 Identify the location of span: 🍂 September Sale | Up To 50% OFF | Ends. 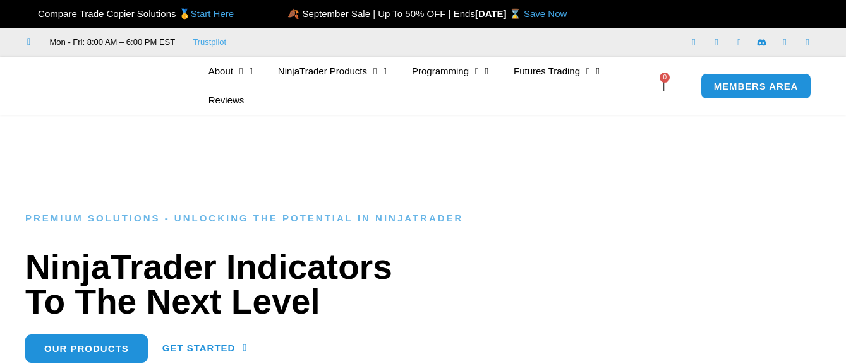
(381, 13).